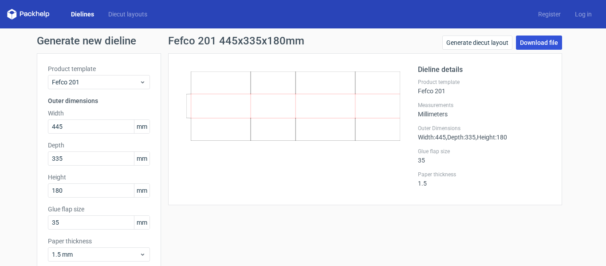 This screenshot has height=266, width=606. What do you see at coordinates (128, 14) in the screenshot?
I see `a: Diecut layouts` at bounding box center [128, 14].